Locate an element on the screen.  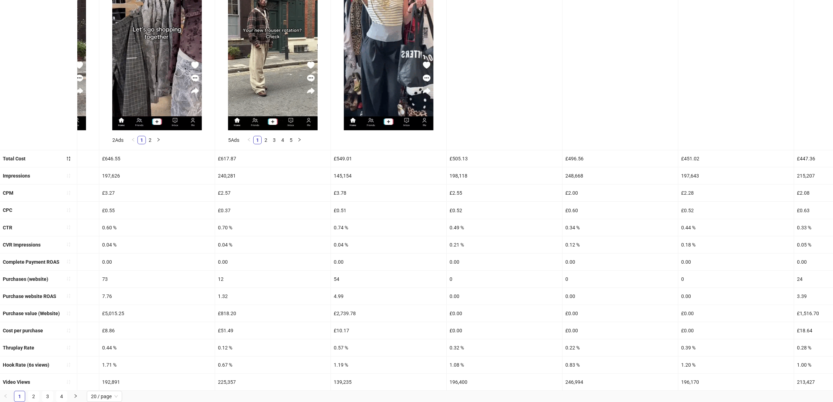
div: 1.08 % is located at coordinates (505, 365).